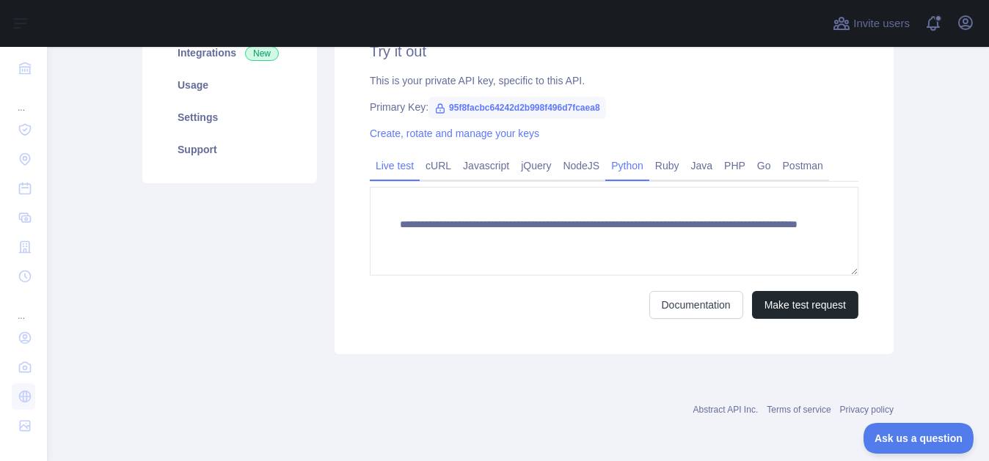 This screenshot has width=989, height=461. What do you see at coordinates (516, 108) in the screenshot?
I see `span: 95f8facbc64242d2b998f496d7fcaea8` at bounding box center [516, 108].